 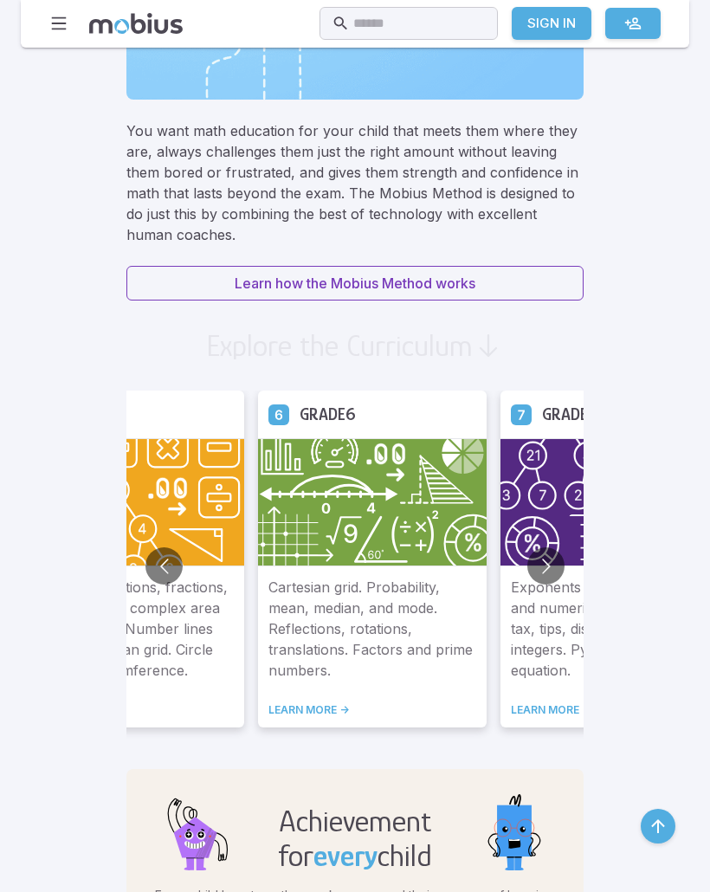 I want to click on img: pentagon.svg, so click(x=196, y=831).